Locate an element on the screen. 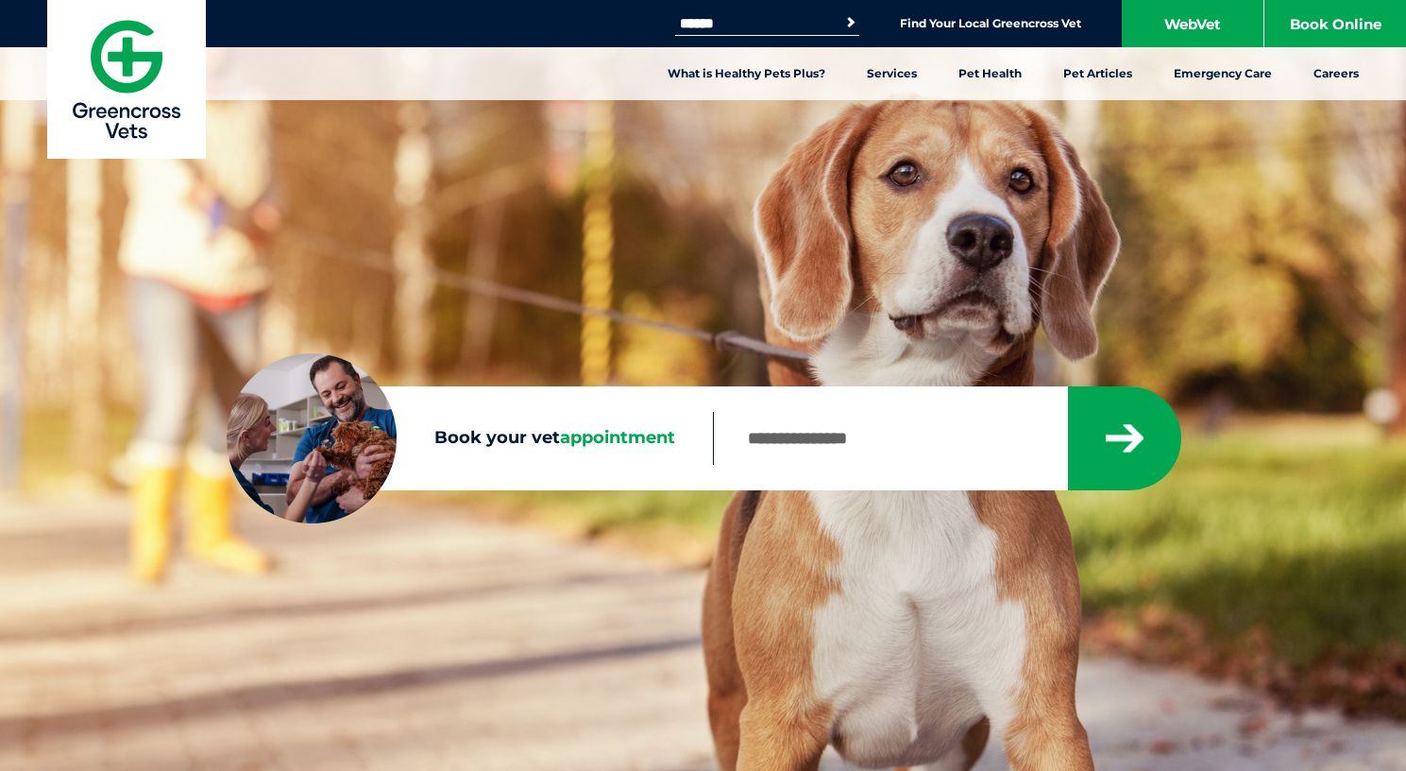 The image size is (1406, 771). button: Search is located at coordinates (851, 23).